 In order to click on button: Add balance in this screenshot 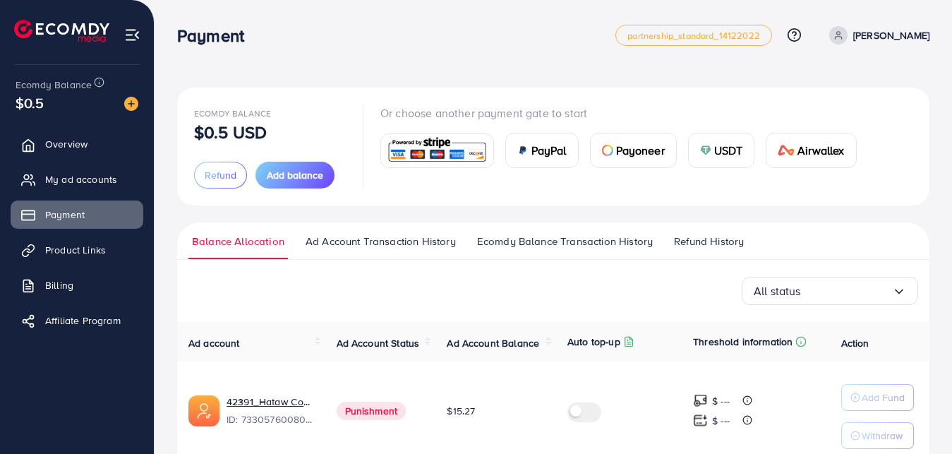, I will do `click(295, 175)`.